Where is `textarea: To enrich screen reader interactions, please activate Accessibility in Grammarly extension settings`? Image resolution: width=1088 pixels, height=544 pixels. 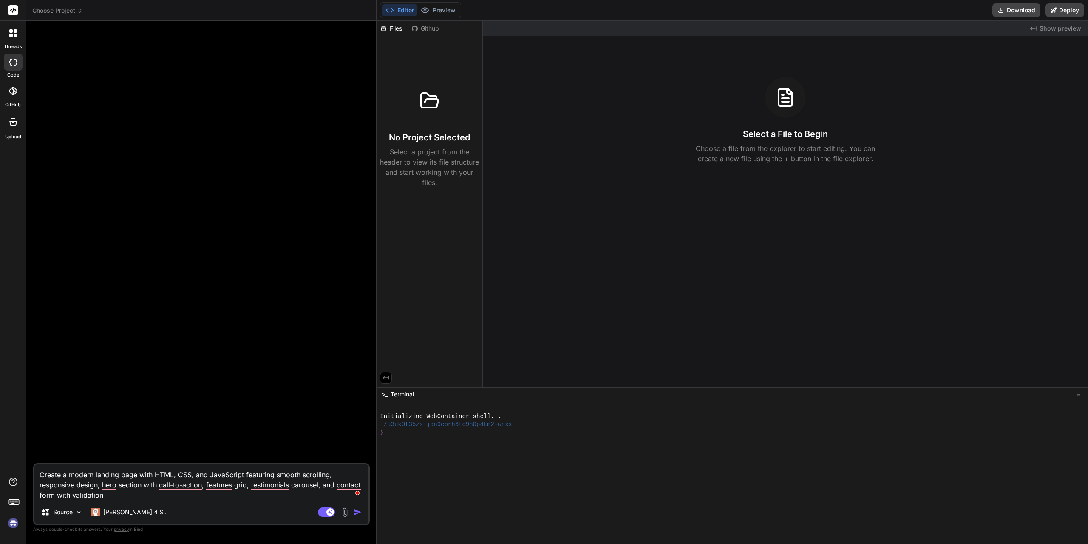
textarea: To enrich screen reader interactions, please activate Accessibility in Grammarly extension settings is located at coordinates (201, 482).